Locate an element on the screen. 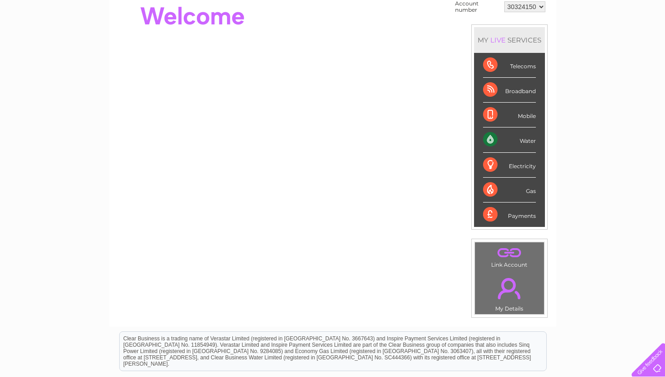  td: Link Account is located at coordinates (509, 256).